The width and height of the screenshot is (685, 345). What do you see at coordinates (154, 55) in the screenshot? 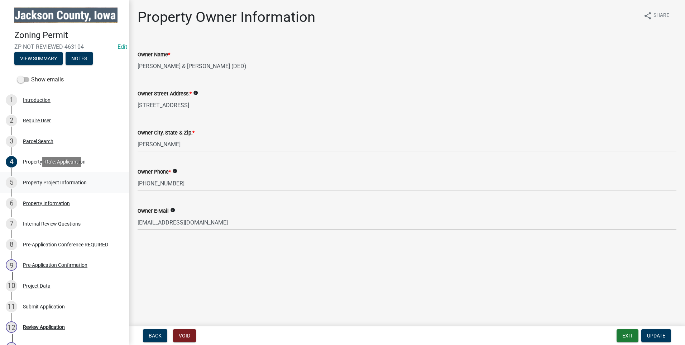
I see `label: Owner Name` at bounding box center [154, 55].